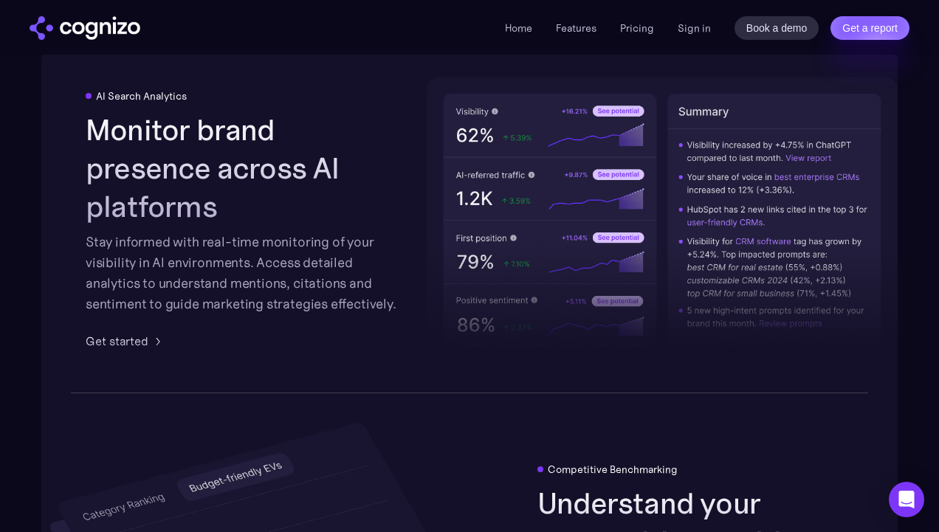 The height and width of the screenshot is (532, 939). I want to click on div: Stay informed with real-time monitoring of your visibility in AI environments. Access detailed an..., so click(244, 273).